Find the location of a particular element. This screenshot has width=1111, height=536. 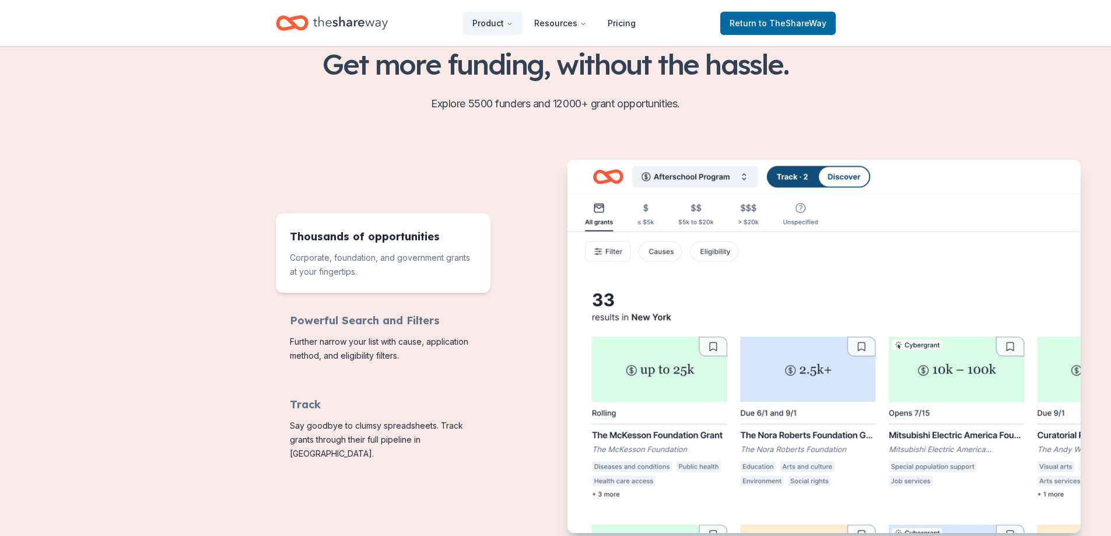

nav: Main is located at coordinates (554, 23).